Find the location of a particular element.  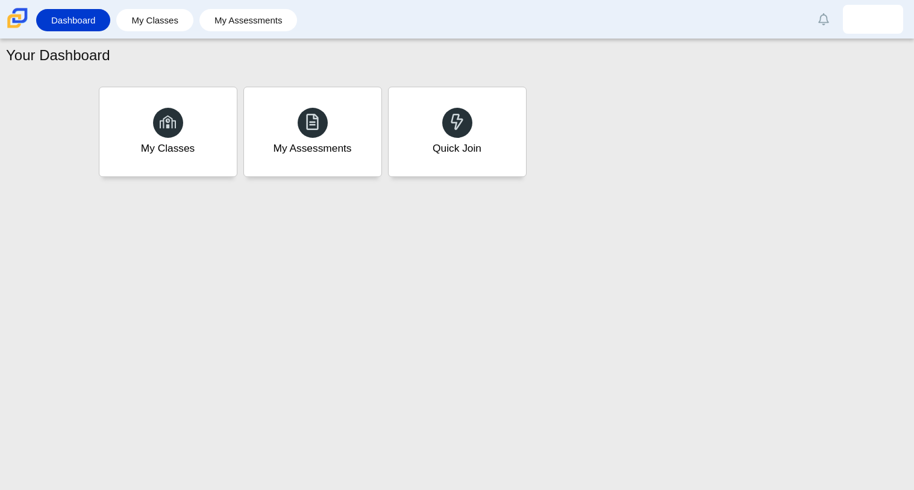

a: Carmen School of Science & Technology is located at coordinates (17, 27).